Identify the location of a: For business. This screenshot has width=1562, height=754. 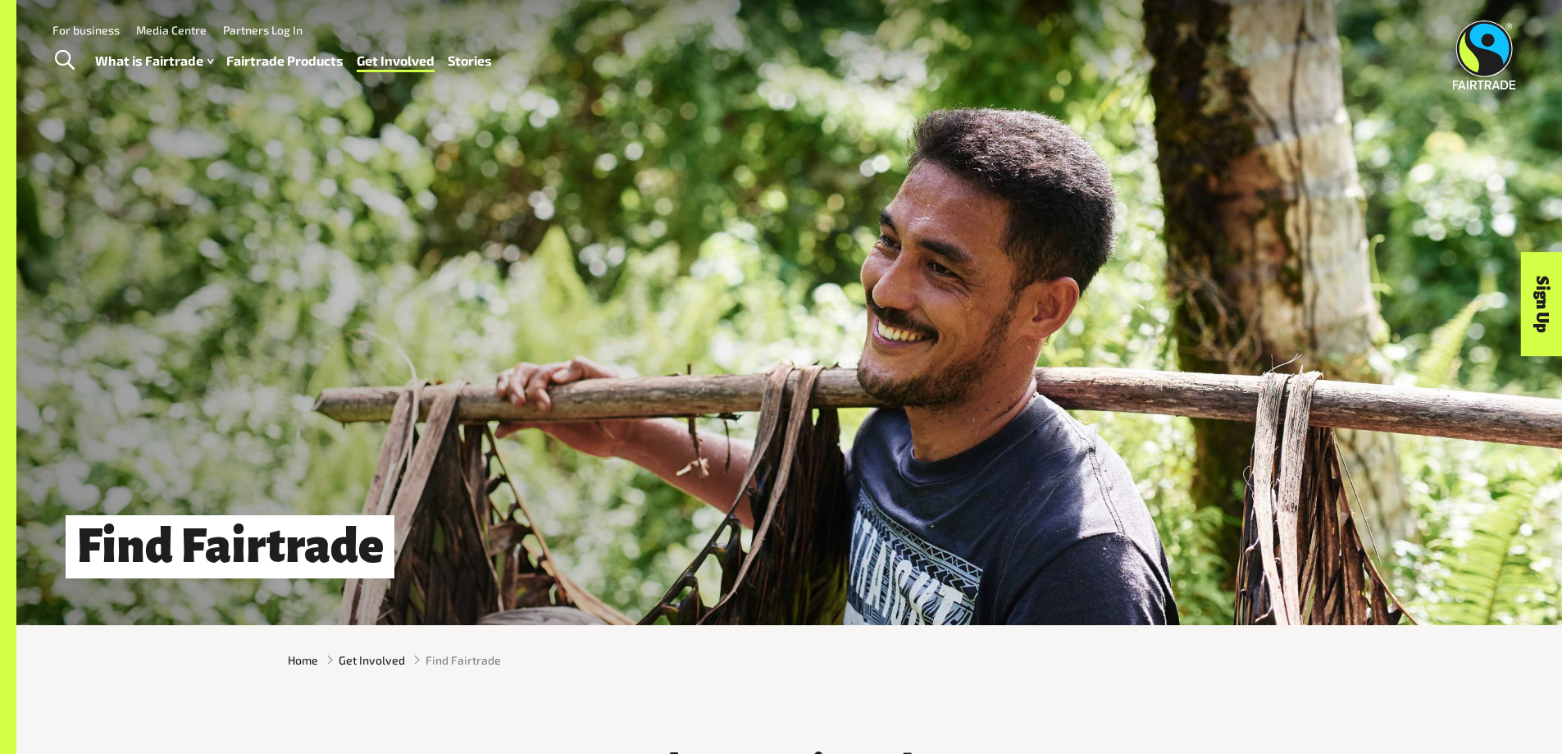
(86, 30).